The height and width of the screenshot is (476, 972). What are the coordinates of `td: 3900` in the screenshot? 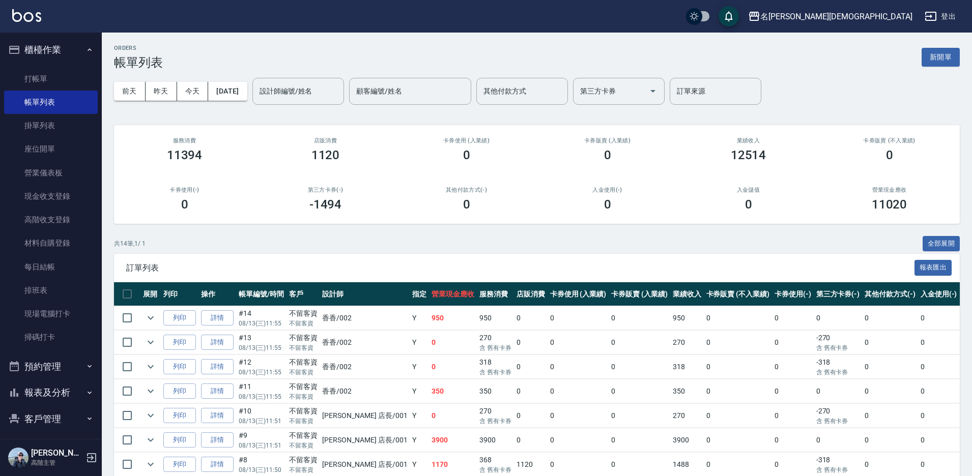 It's located at (453, 440).